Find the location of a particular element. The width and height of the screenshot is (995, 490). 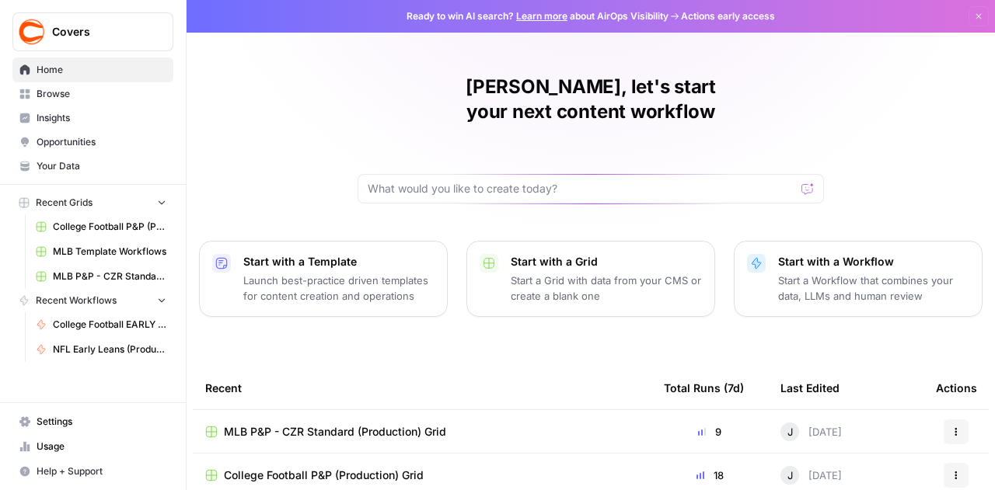

button: Start with a WorkflowStart a Workflow that combines your data, LLMs and human review is located at coordinates (858, 279).